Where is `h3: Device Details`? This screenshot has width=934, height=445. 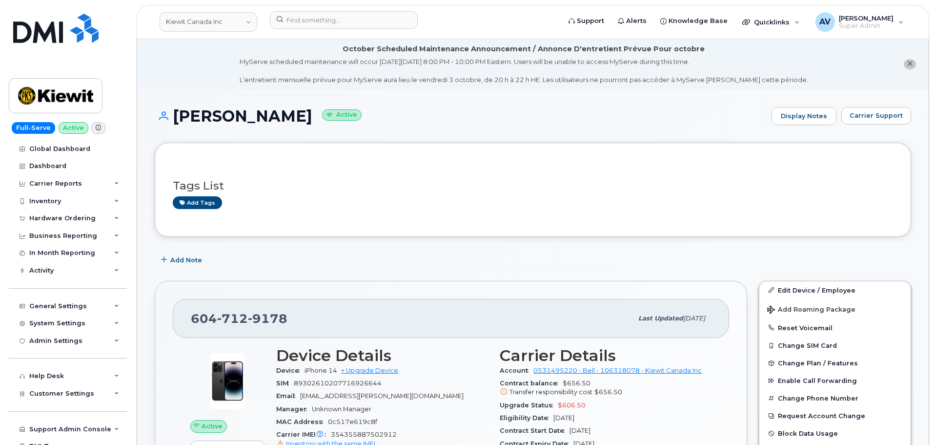
h3: Device Details is located at coordinates (382, 355).